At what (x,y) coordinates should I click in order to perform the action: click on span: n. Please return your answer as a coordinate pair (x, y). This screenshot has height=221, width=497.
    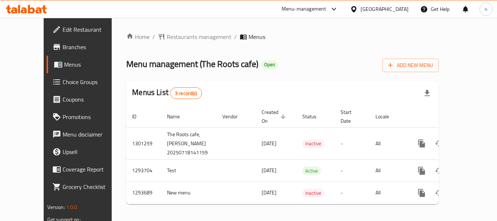
    Looking at the image, I should click on (486, 9).